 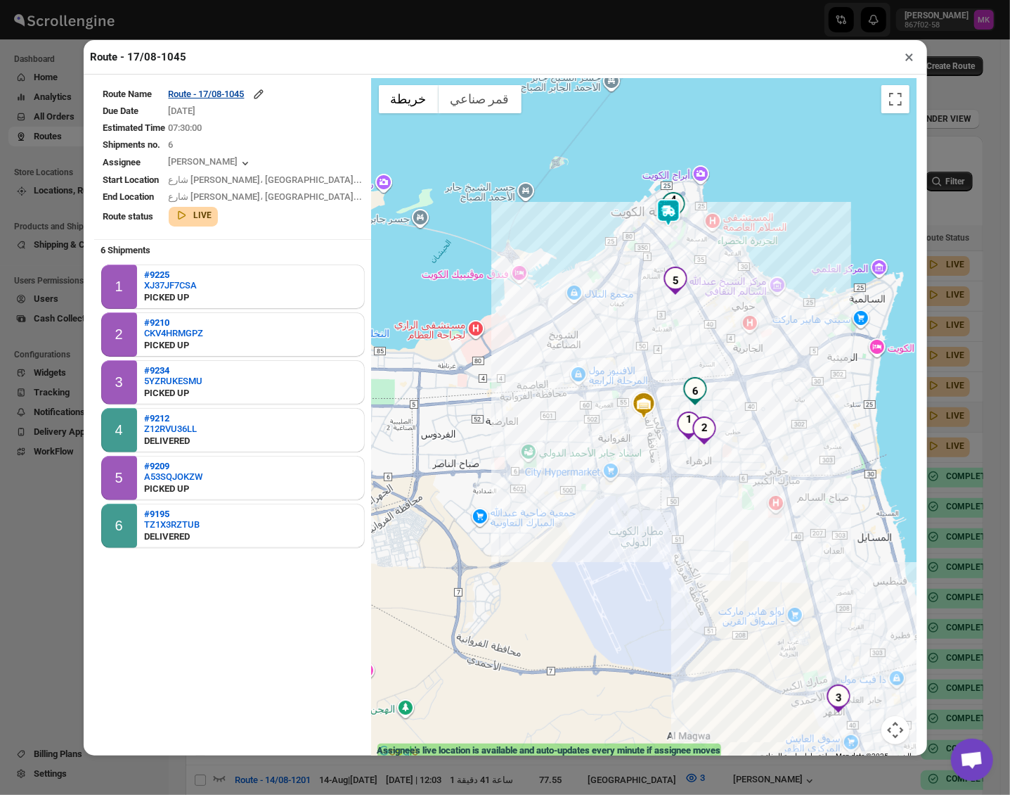 I want to click on b: #9234, so click(x=157, y=370).